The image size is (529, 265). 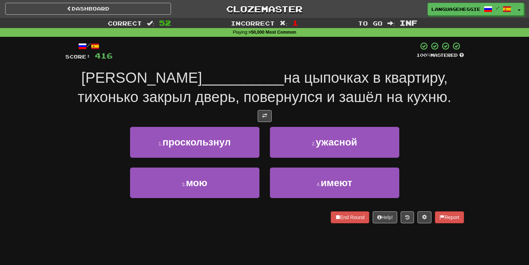 I want to click on div: Mastered, so click(x=441, y=55).